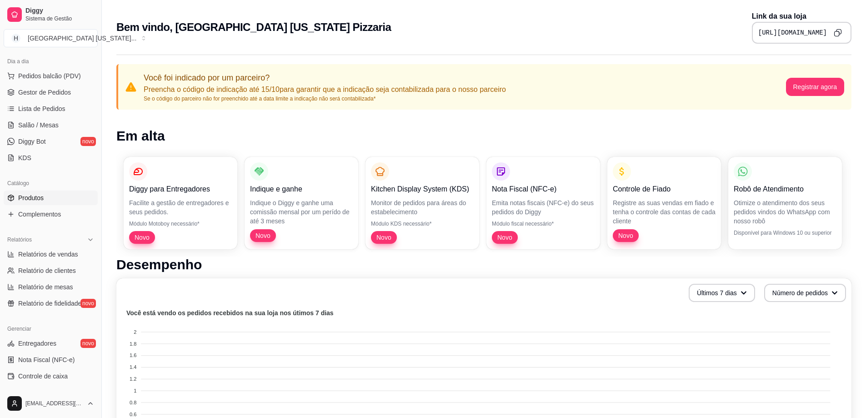 The image size is (866, 418). Describe the element at coordinates (664, 203) in the screenshot. I see `button: Controle de FiadoRegistre as suas vendas em fiado e tenha o controle das contas de cada clienteNovo` at that location.